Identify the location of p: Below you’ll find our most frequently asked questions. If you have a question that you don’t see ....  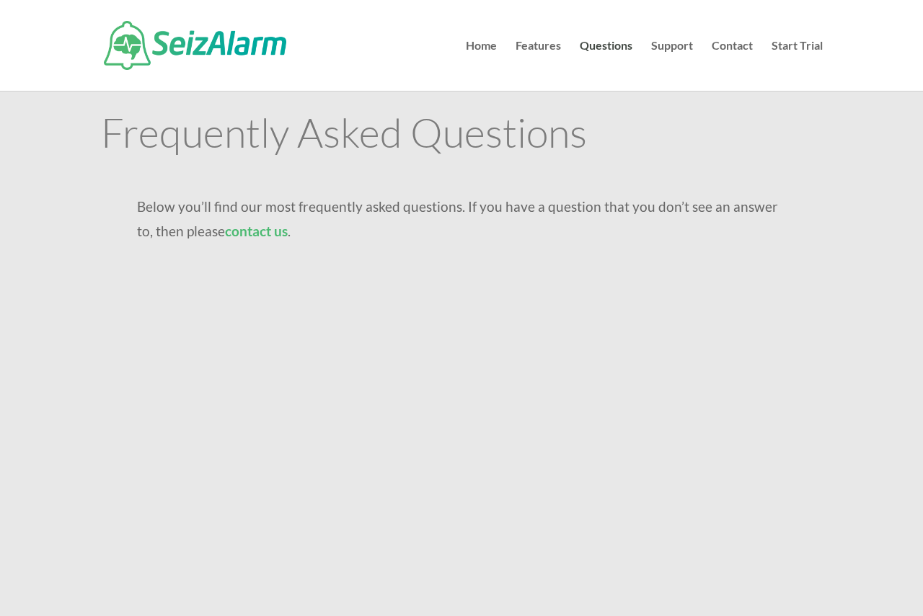
(461, 219).